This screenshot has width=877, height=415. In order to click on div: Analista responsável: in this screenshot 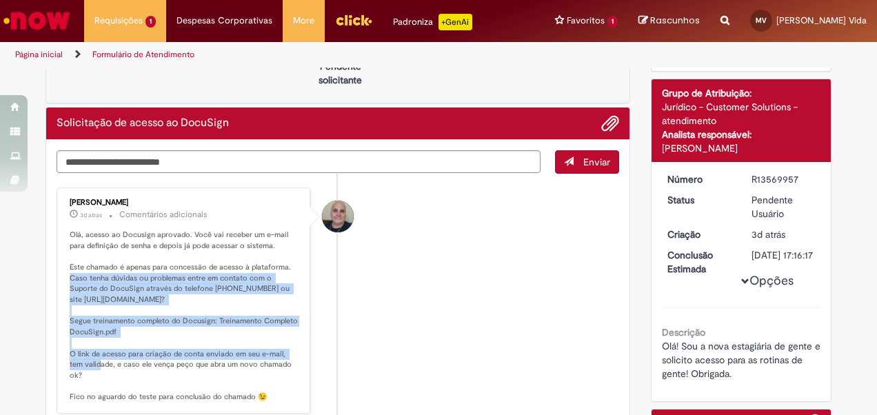, I will do `click(741, 134)`.